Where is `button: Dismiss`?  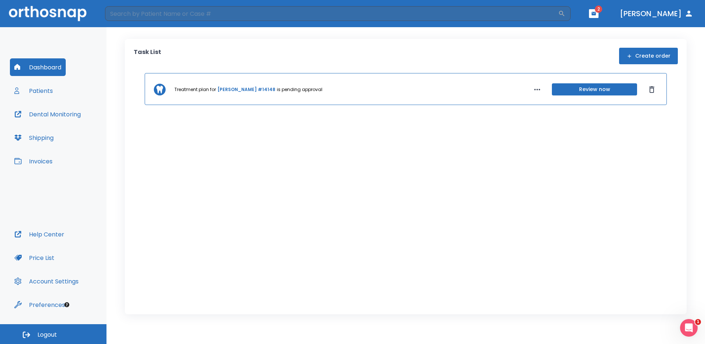 button: Dismiss is located at coordinates (652, 90).